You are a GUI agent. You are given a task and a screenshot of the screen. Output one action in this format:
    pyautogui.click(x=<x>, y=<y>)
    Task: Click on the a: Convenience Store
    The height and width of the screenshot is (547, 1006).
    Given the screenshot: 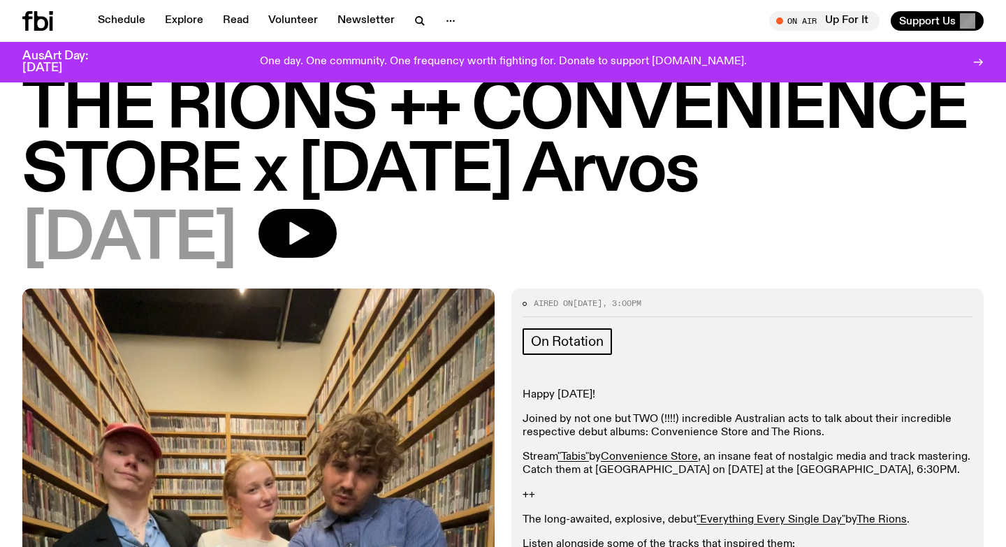 What is the action you would take?
    pyautogui.click(x=649, y=457)
    